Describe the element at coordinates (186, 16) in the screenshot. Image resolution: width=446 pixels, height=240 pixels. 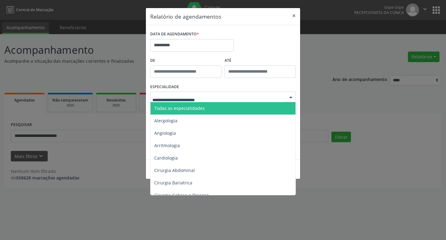
I see `h5: Relatório de agendamentos` at that location.